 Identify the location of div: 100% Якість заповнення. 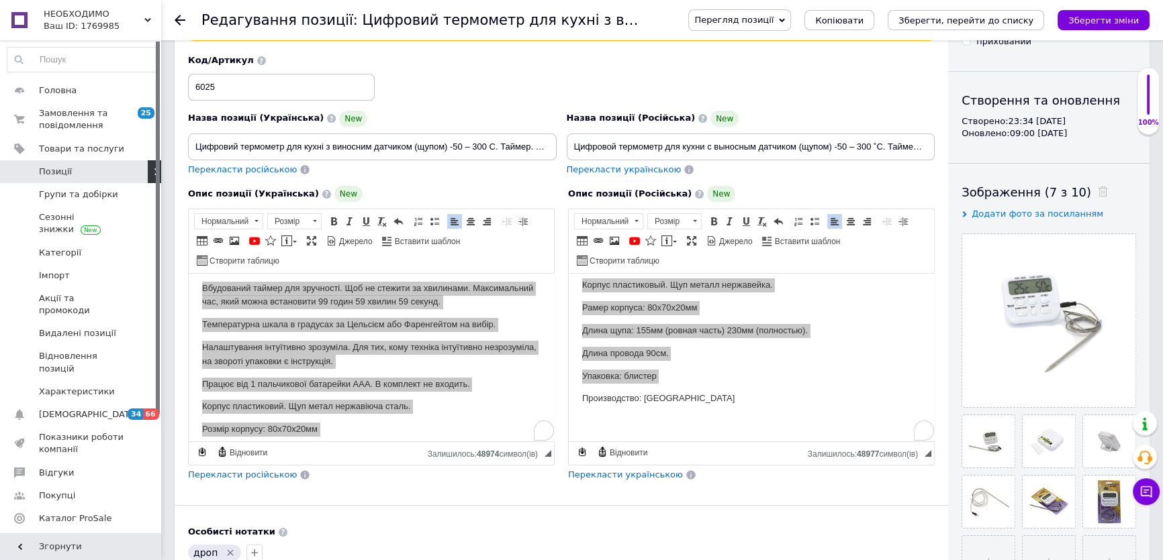
(1148, 101).